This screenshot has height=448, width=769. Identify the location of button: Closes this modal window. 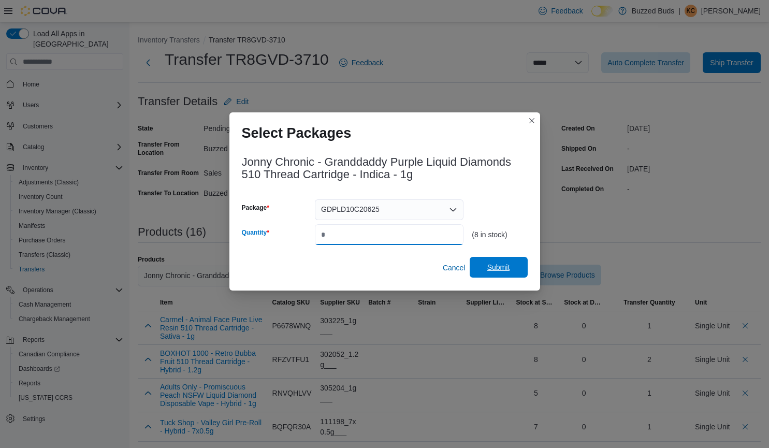
(532, 121).